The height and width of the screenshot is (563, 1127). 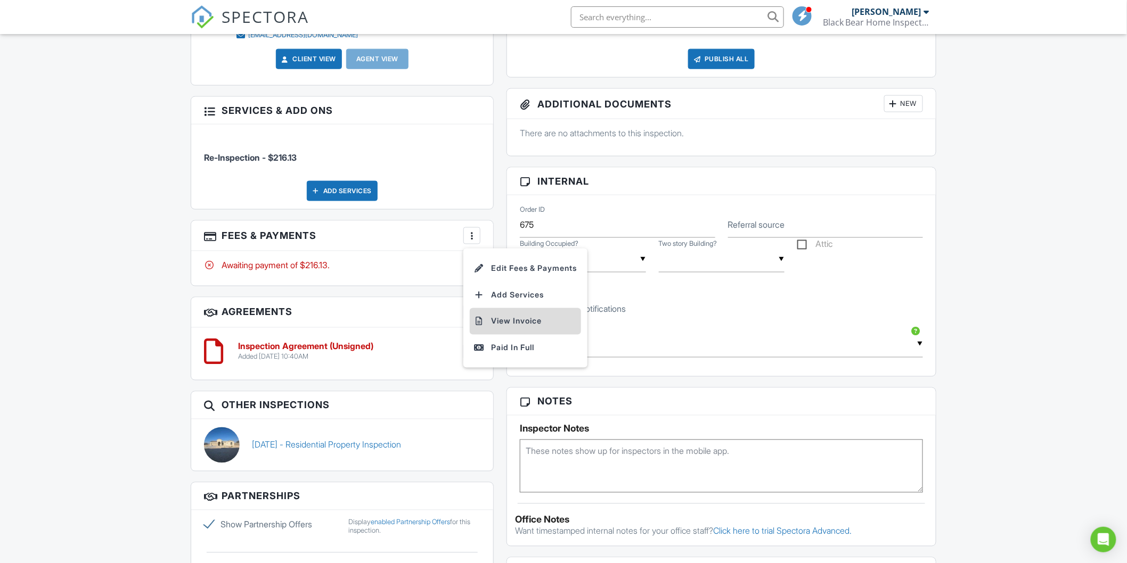 What do you see at coordinates (721, 182) in the screenshot?
I see `h3: Internal` at bounding box center [721, 182].